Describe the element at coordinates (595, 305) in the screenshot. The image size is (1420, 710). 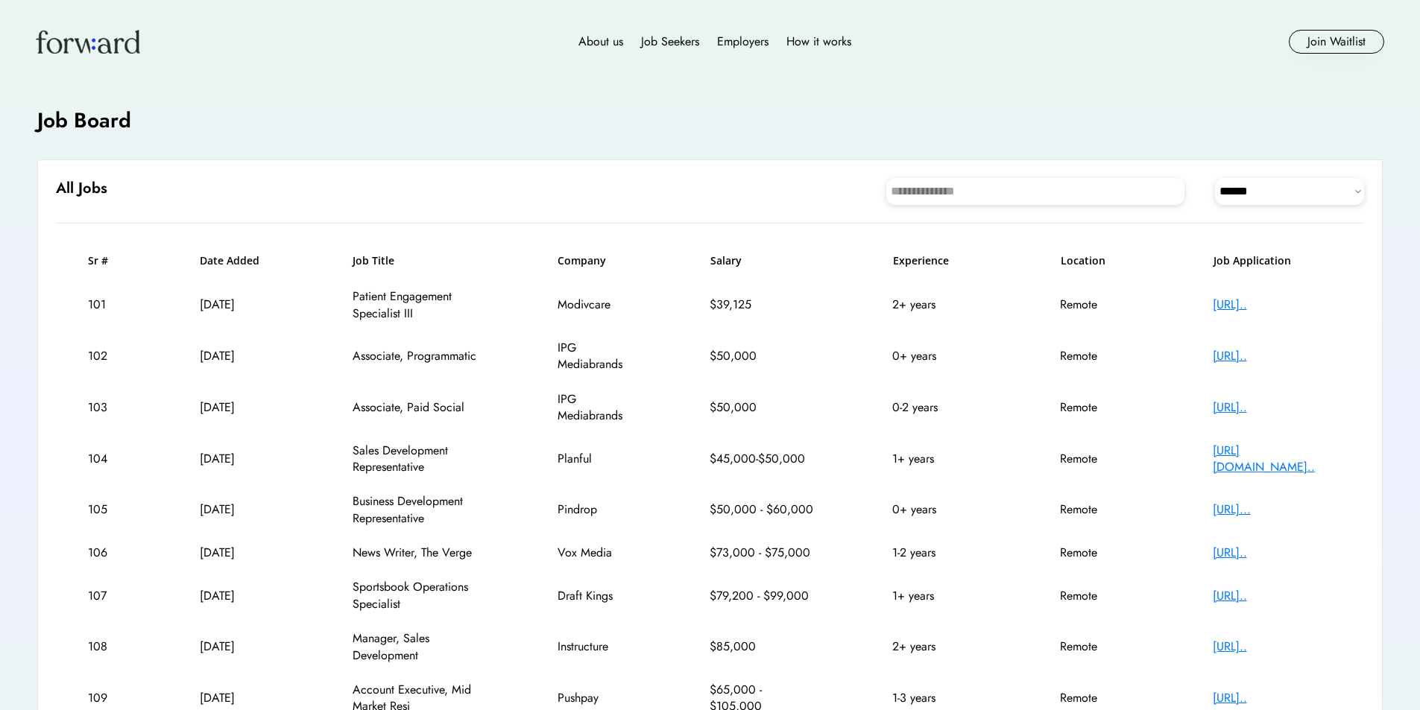
I see `div: Modivcare` at that location.